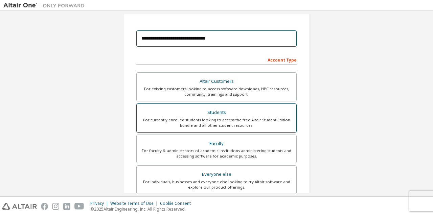 The image size is (433, 216). What do you see at coordinates (217, 123) in the screenshot?
I see `div: For currently enrolled students looking to access the free Altair Student Edition bundle and all ...` at bounding box center [217, 123].